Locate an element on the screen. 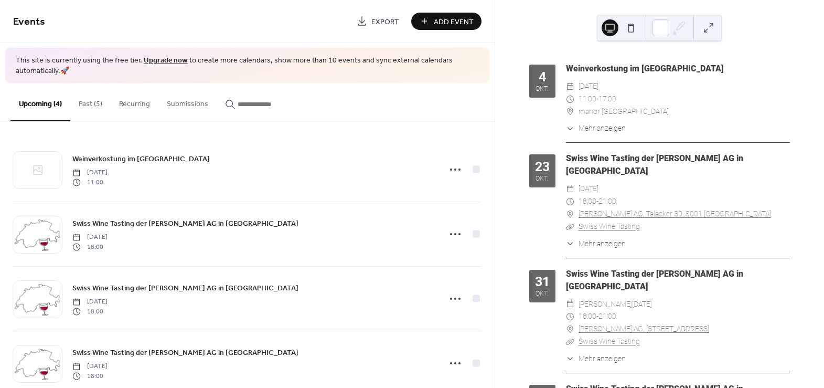 The height and width of the screenshot is (388, 824). a: Add Event is located at coordinates (446, 21).